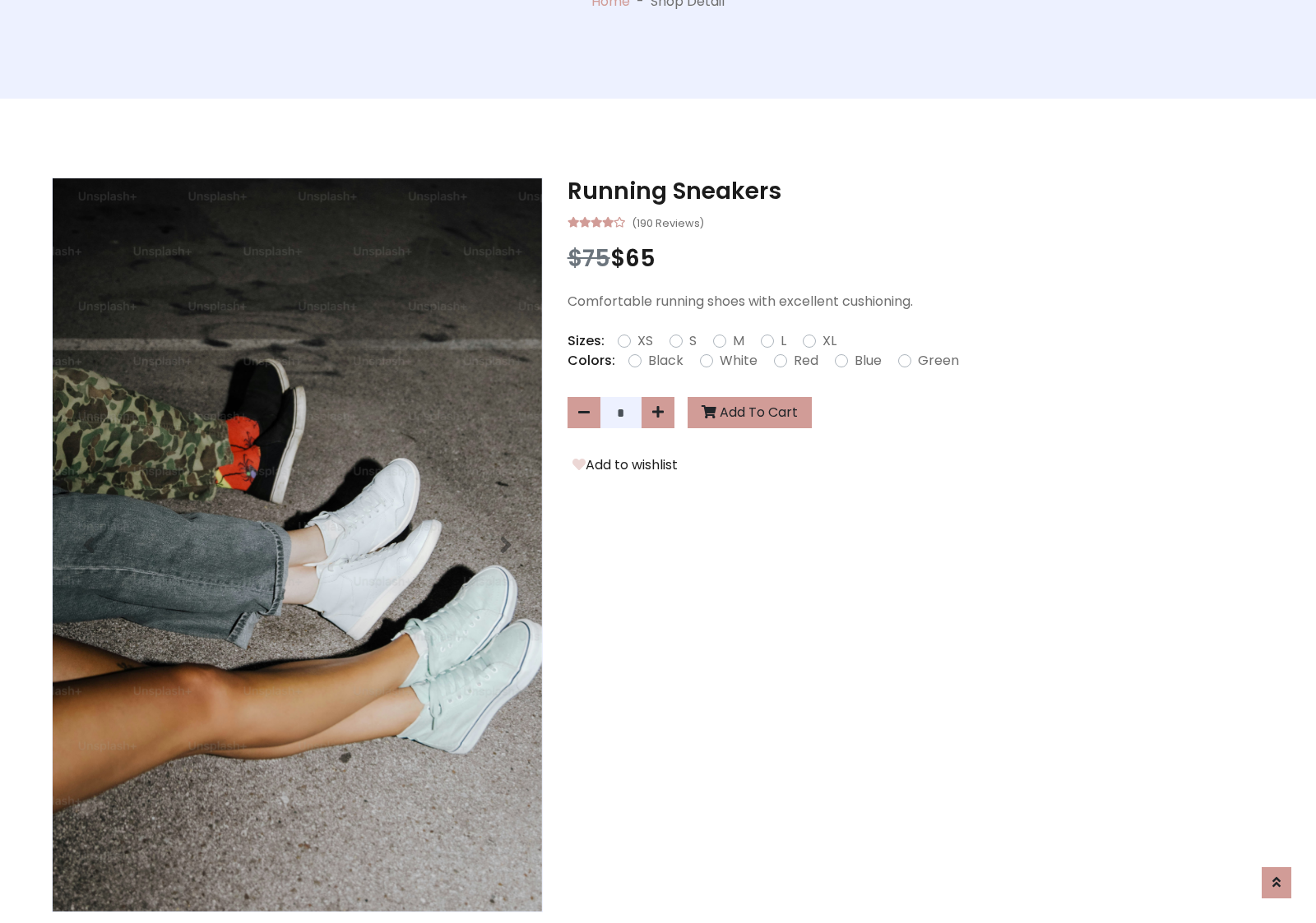 The width and height of the screenshot is (1316, 923). What do you see at coordinates (938, 361) in the screenshot?
I see `label: Green` at bounding box center [938, 361].